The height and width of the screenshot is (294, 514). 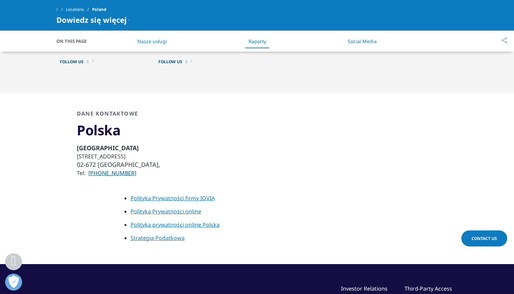 I want to click on span: Dowiedz się więcej, so click(x=91, y=20).